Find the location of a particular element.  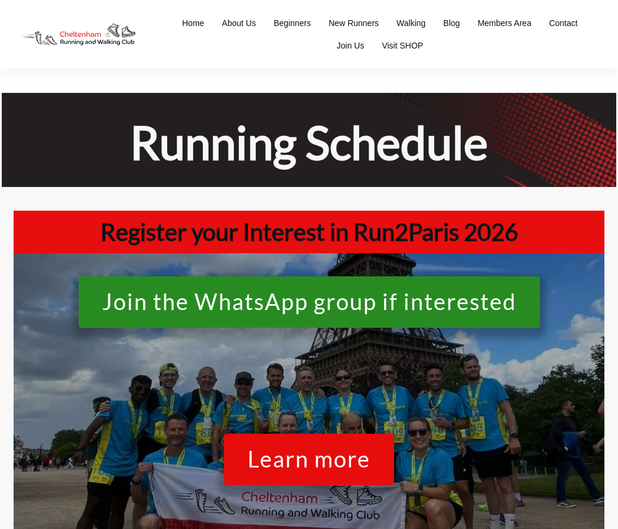

a: Walking is located at coordinates (411, 23).